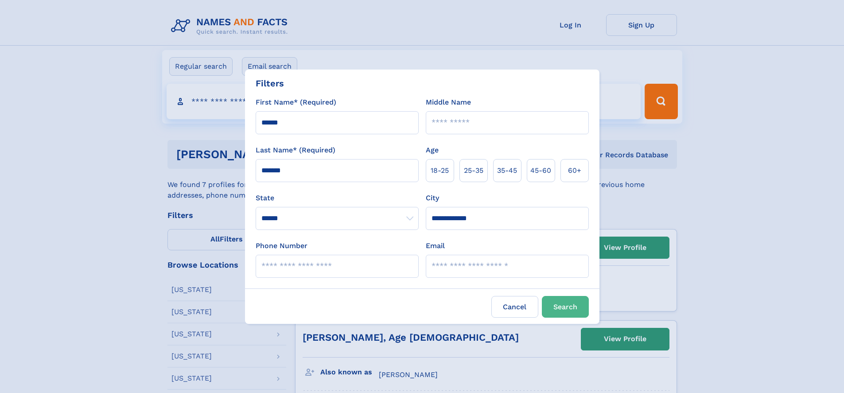  What do you see at coordinates (565, 307) in the screenshot?
I see `button: Search` at bounding box center [565, 307].